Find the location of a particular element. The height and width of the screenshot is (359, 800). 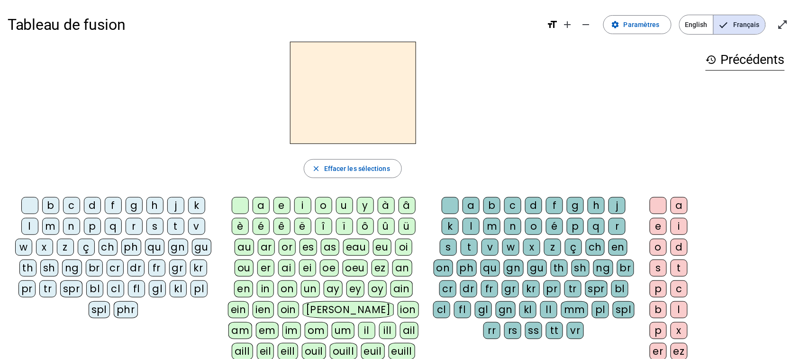

div: ss is located at coordinates (534, 331).